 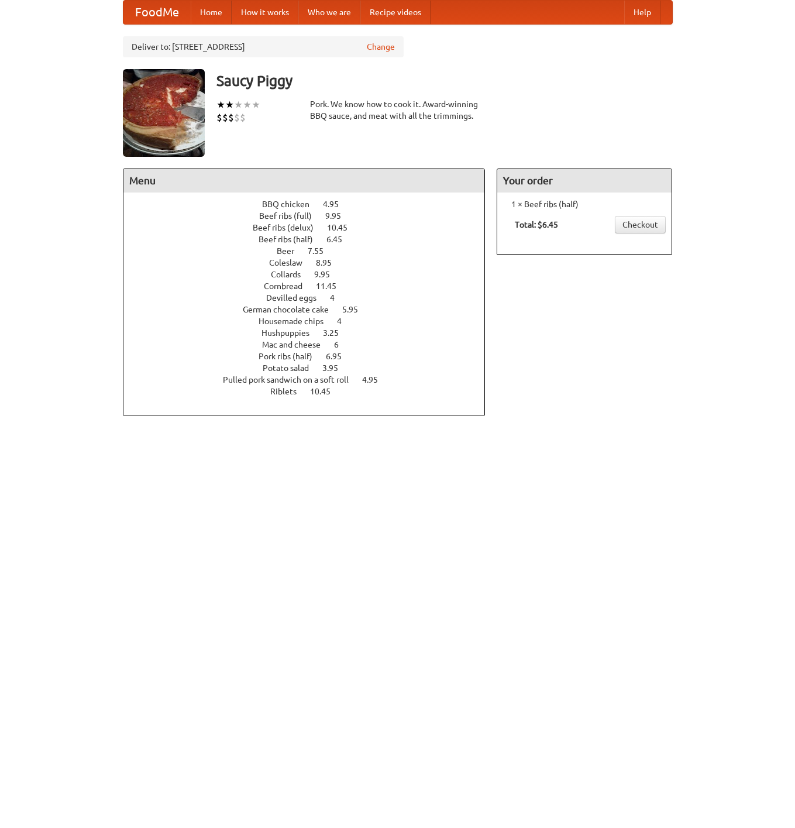 What do you see at coordinates (640, 225) in the screenshot?
I see `a: Checkout` at bounding box center [640, 225].